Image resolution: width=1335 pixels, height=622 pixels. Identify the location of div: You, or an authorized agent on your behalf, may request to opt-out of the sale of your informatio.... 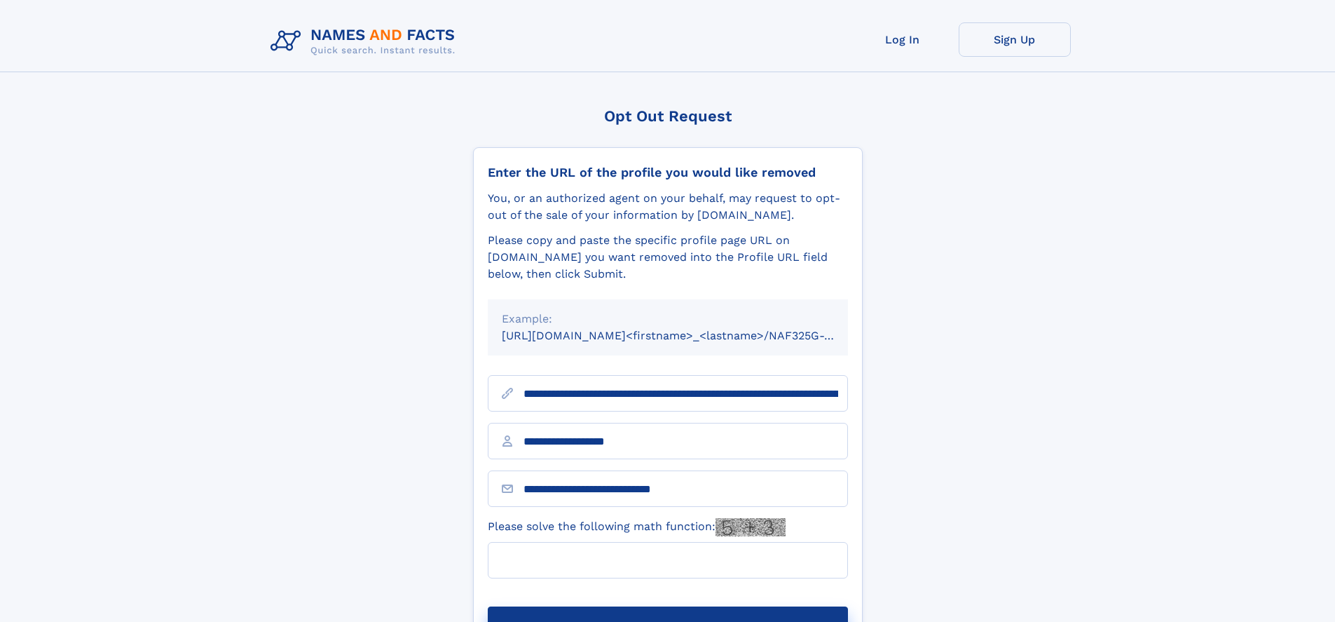
(668, 207).